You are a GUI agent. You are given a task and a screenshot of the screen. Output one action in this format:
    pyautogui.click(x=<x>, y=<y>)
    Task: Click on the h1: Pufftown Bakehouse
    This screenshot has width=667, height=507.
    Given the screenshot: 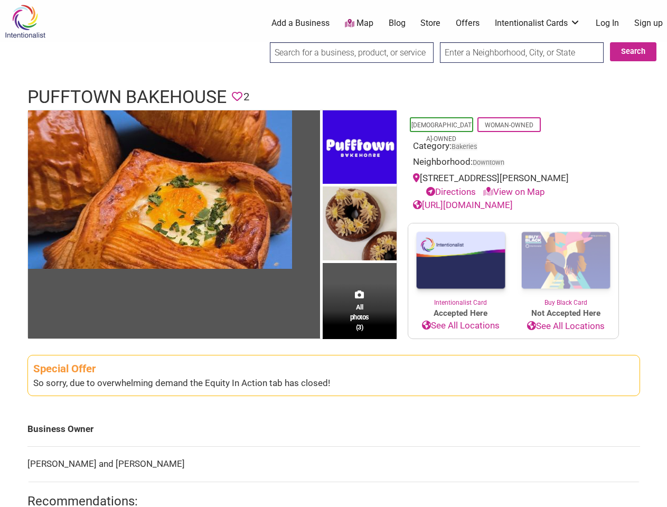 What is the action you would take?
    pyautogui.click(x=127, y=97)
    